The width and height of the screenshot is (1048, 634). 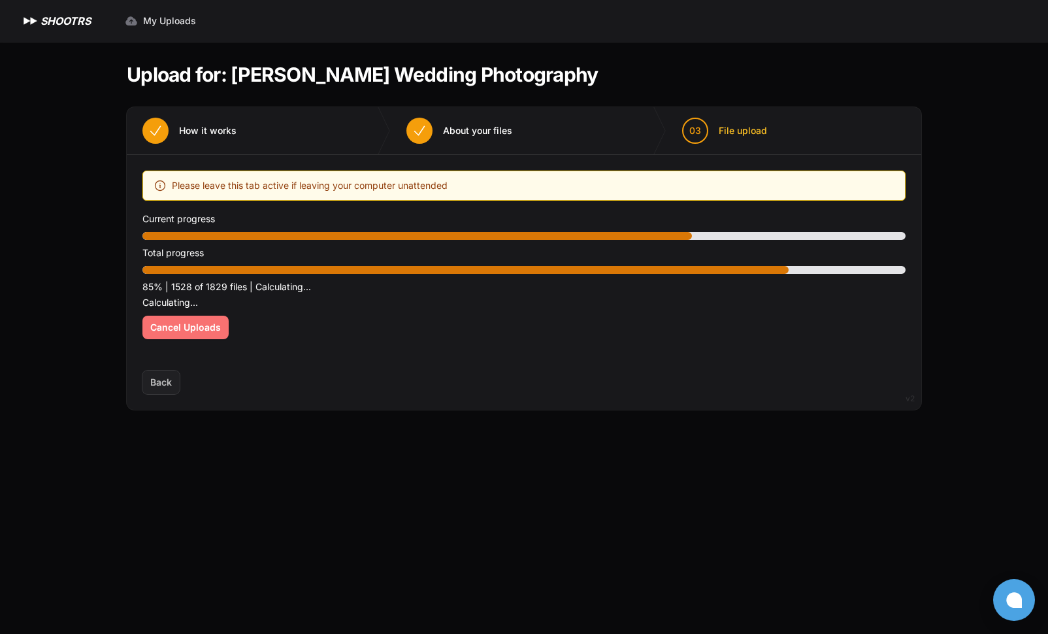 I want to click on span: My Uploads, so click(x=169, y=21).